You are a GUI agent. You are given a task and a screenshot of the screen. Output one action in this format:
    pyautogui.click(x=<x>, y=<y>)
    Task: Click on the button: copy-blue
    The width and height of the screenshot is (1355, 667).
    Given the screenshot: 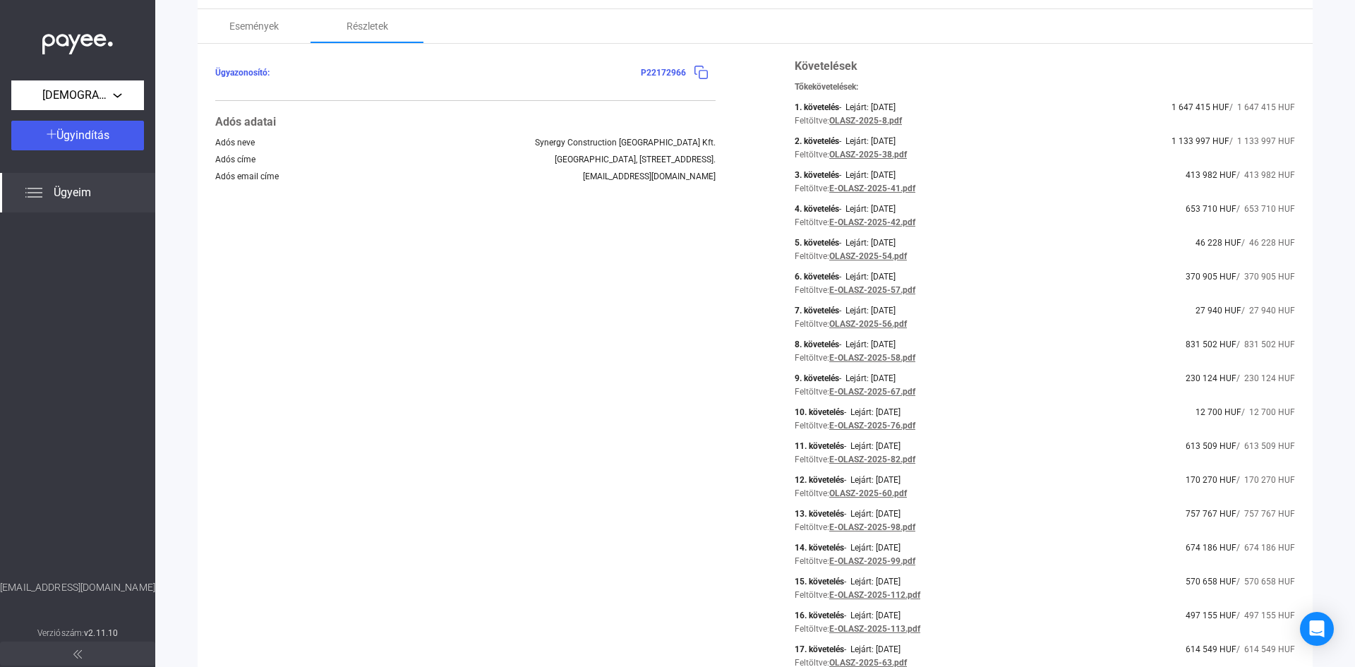 What is the action you would take?
    pyautogui.click(x=701, y=73)
    